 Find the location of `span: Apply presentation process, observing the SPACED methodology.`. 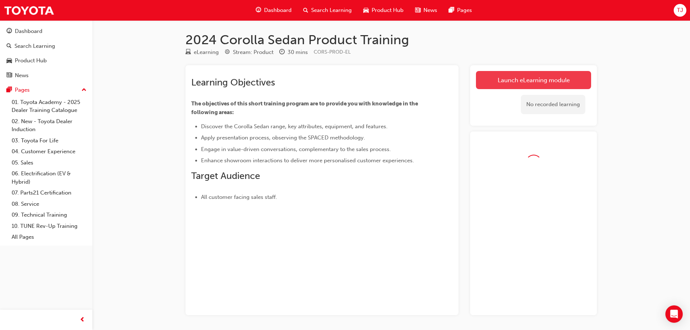

span: Apply presentation process, observing the SPACED methodology. is located at coordinates (283, 138).